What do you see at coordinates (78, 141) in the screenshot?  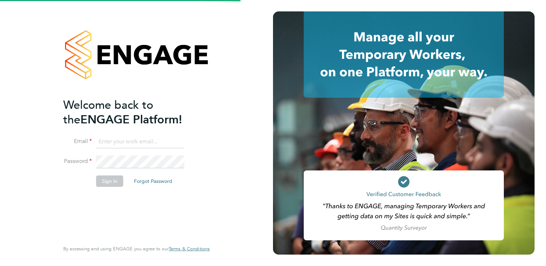 I see `label: Email` at bounding box center [78, 141].